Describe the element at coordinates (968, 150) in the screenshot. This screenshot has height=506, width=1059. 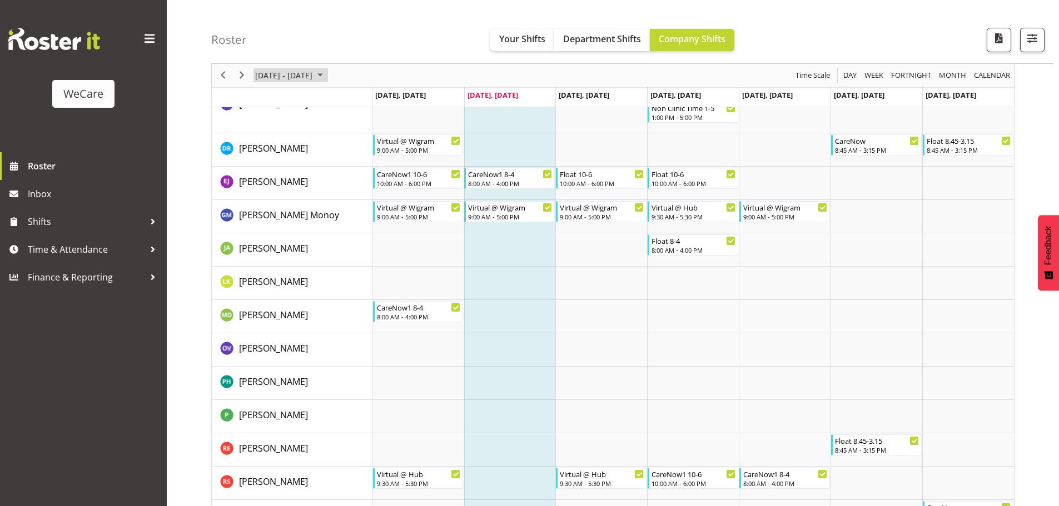
I see `div: 8:45 AM - 3:15 PM` at that location.